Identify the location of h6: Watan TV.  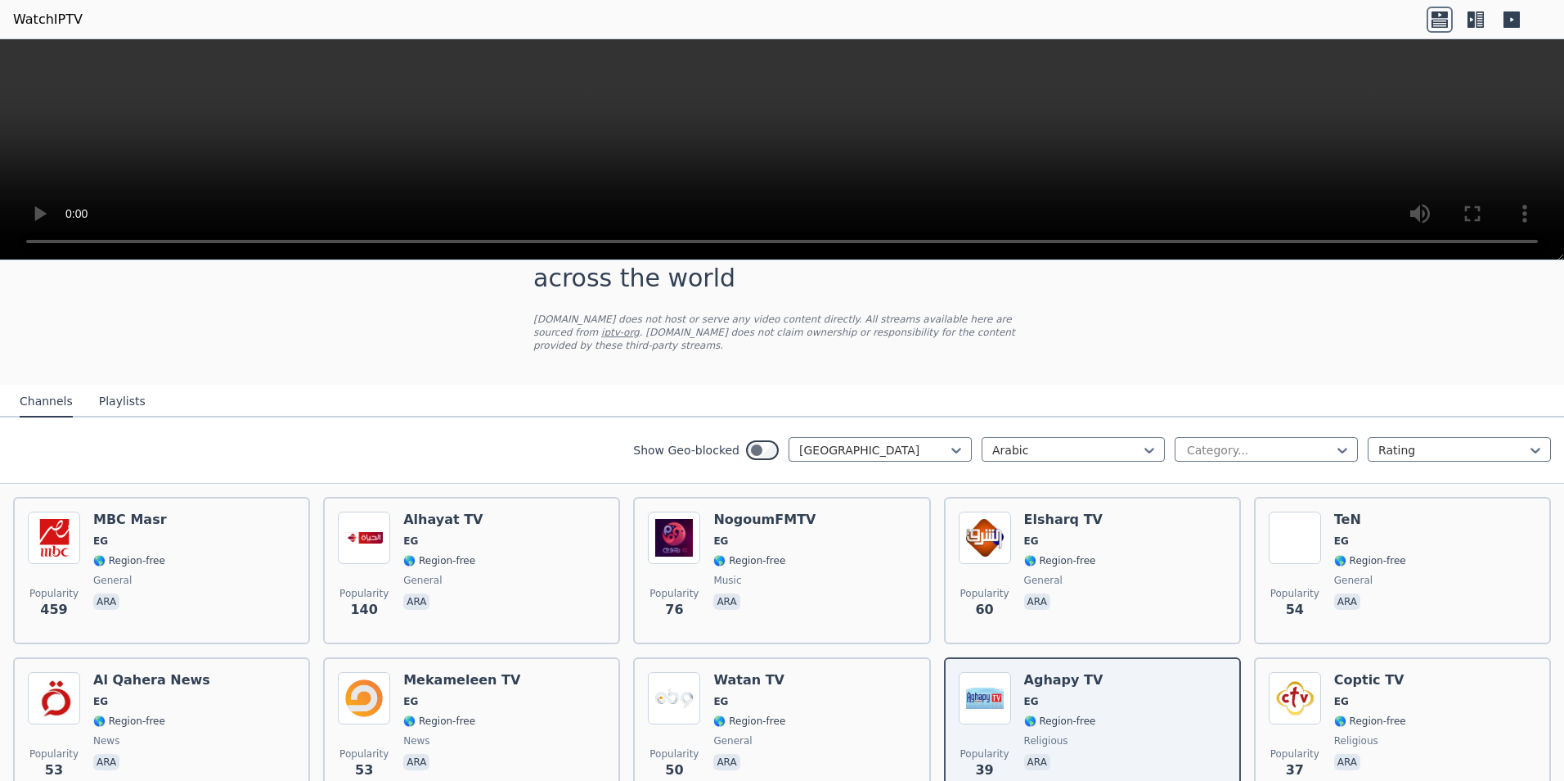
(749, 680).